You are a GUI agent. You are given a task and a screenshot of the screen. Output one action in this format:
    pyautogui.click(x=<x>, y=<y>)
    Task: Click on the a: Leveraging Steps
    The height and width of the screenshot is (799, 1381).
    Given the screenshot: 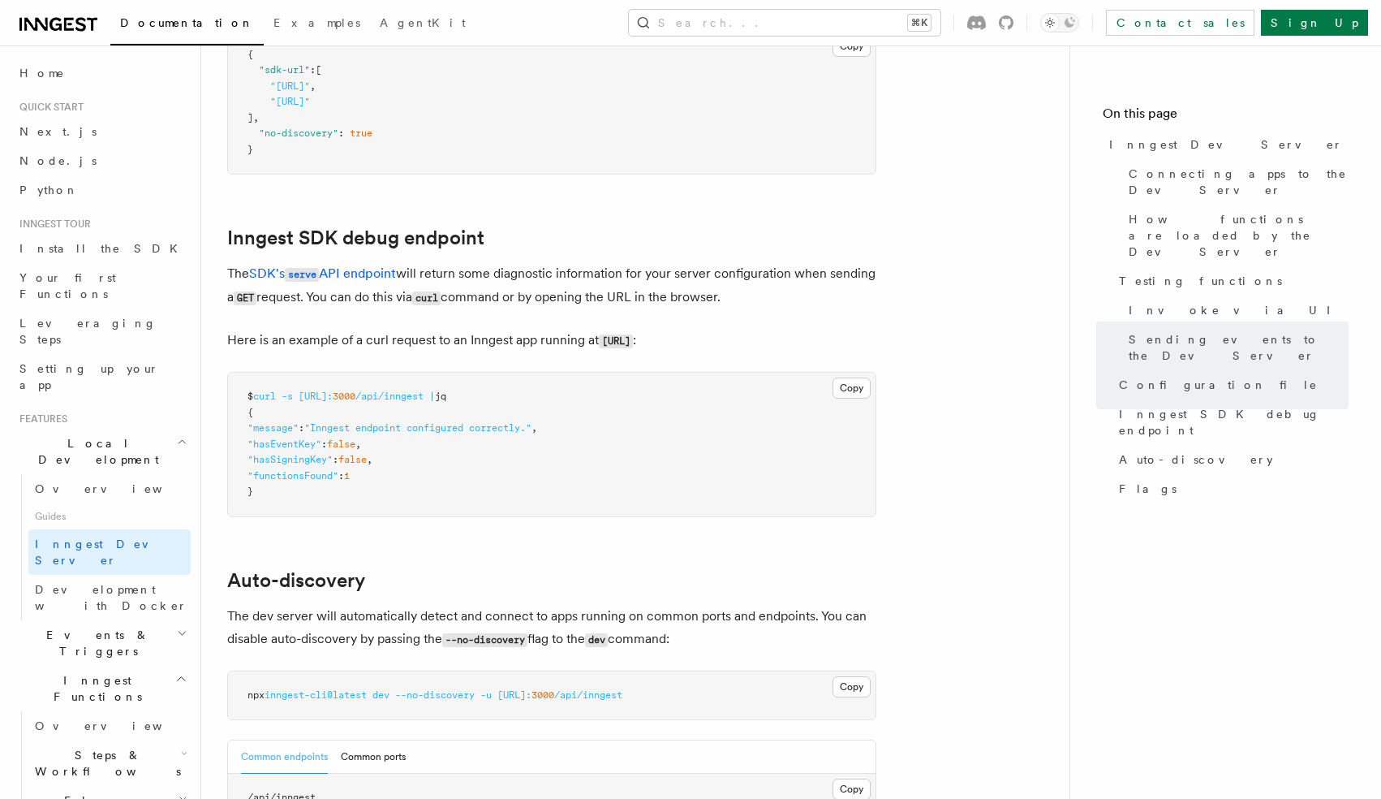 What is the action you would take?
    pyautogui.click(x=101, y=331)
    